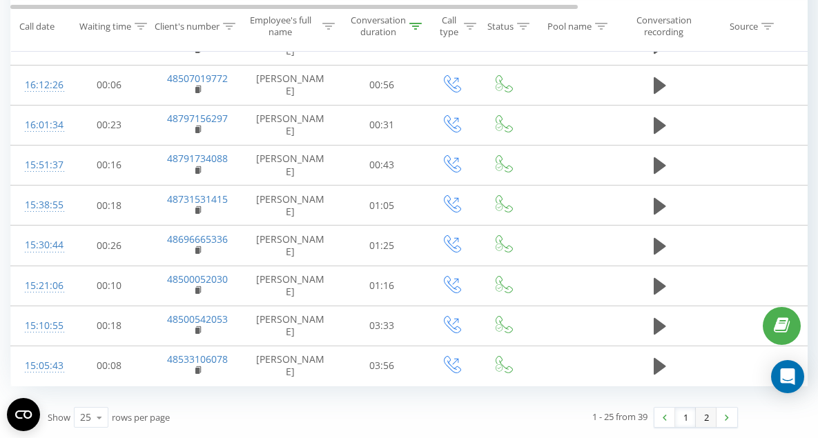 Image resolution: width=818 pixels, height=438 pixels. Describe the element at coordinates (382, 125) in the screenshot. I see `td: 00:31` at that location.